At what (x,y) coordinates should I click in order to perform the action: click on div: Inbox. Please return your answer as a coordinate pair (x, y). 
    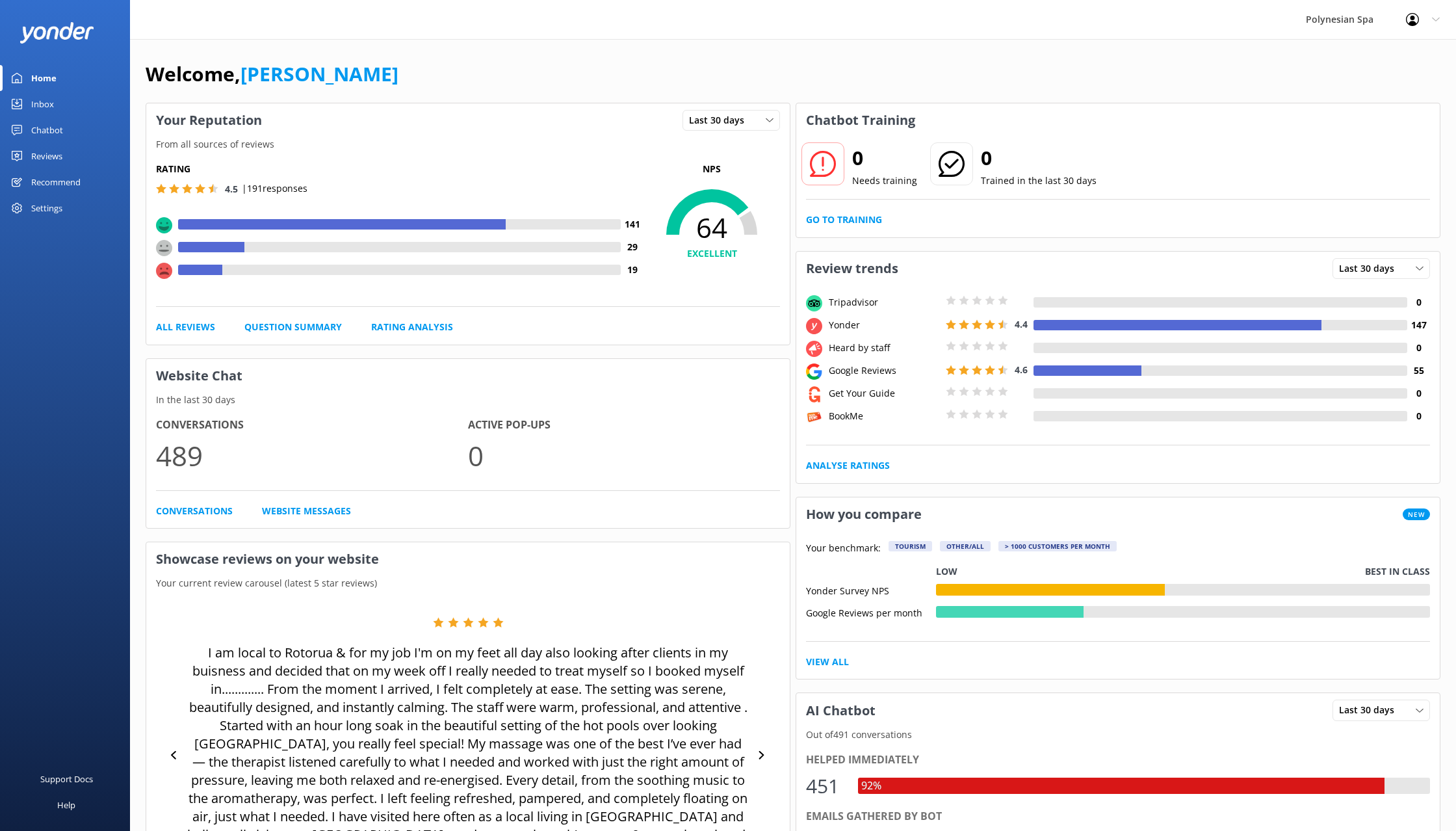
    Looking at the image, I should click on (42, 104).